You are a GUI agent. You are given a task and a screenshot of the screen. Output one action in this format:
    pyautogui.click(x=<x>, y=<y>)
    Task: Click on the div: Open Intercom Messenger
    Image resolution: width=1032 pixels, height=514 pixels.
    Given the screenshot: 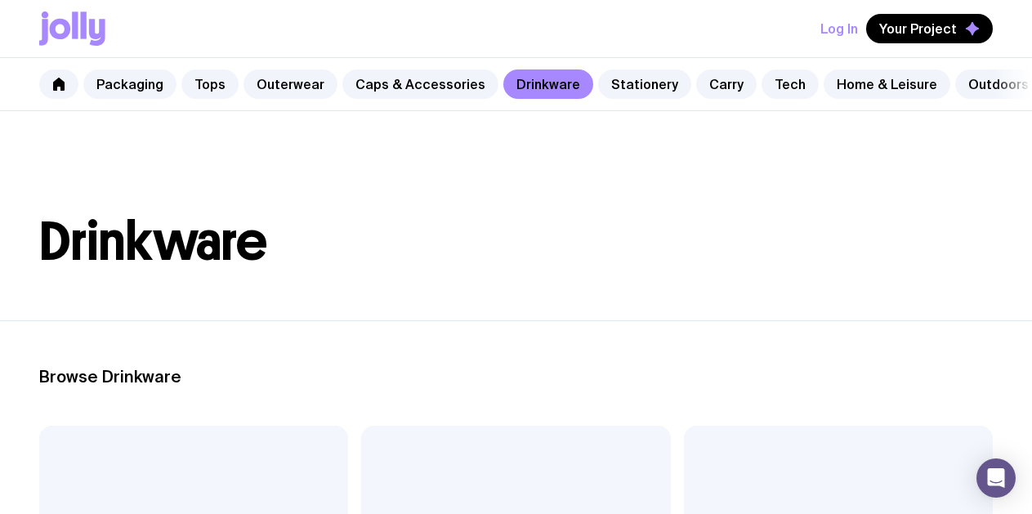 What is the action you would take?
    pyautogui.click(x=996, y=478)
    